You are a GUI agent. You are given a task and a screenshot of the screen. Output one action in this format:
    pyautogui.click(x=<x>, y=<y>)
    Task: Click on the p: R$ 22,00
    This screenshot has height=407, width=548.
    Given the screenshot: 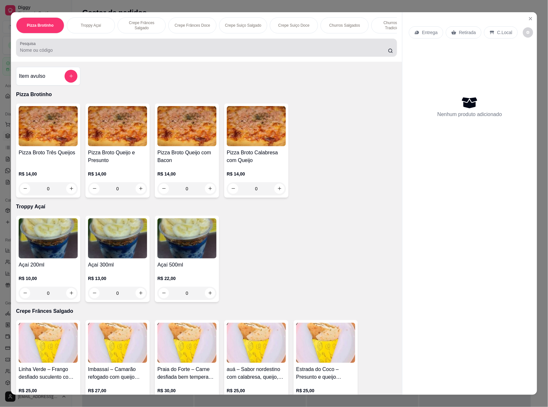 What is the action you would take?
    pyautogui.click(x=187, y=278)
    